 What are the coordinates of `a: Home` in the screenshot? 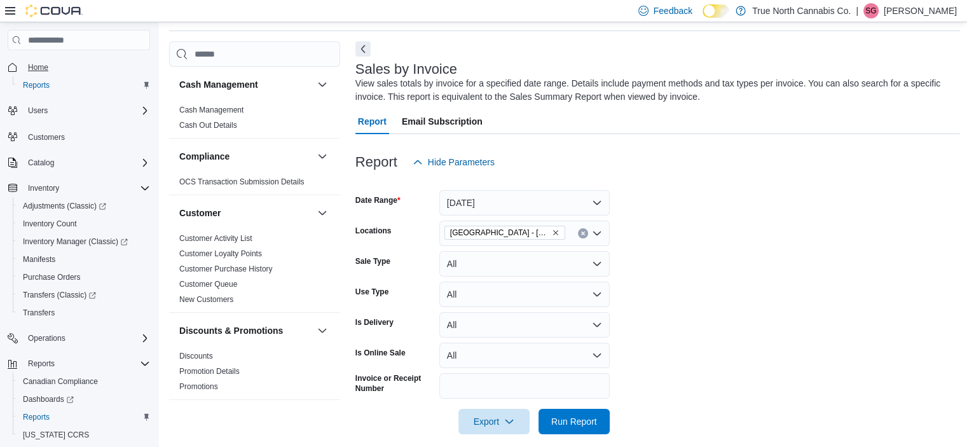 It's located at (38, 67).